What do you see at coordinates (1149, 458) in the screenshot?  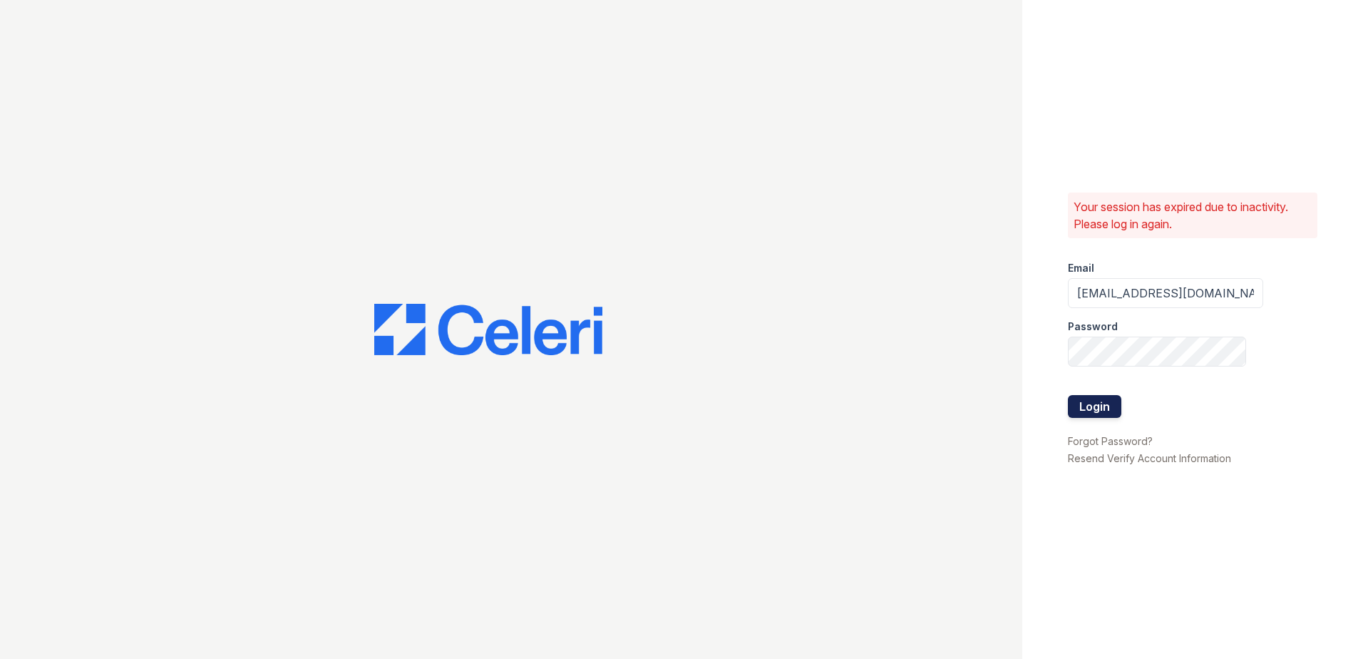 I see `a: Resend Verify Account Information` at bounding box center [1149, 458].